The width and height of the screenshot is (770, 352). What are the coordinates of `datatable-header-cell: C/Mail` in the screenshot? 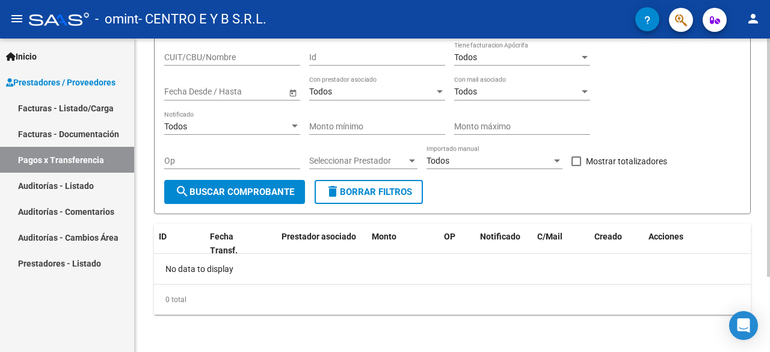 It's located at (560, 244).